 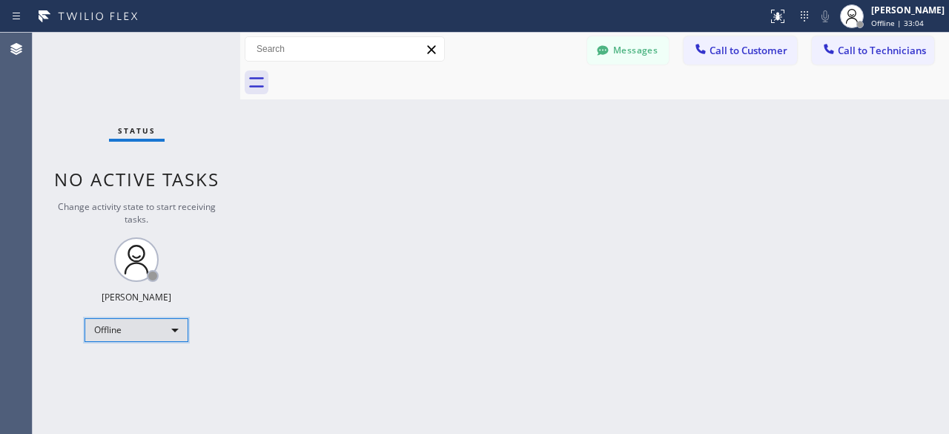 What do you see at coordinates (628, 50) in the screenshot?
I see `button: Messages` at bounding box center [628, 50].